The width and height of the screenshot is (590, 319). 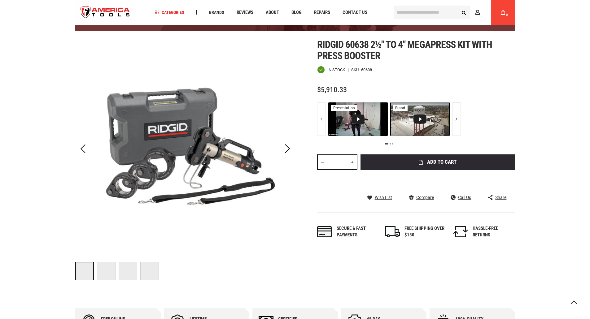 I want to click on span: Contact Us, so click(x=355, y=12).